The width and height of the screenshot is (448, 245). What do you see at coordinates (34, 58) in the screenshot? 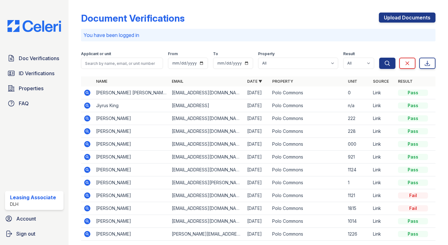
I see `a: Doc Verifications` at bounding box center [34, 58].